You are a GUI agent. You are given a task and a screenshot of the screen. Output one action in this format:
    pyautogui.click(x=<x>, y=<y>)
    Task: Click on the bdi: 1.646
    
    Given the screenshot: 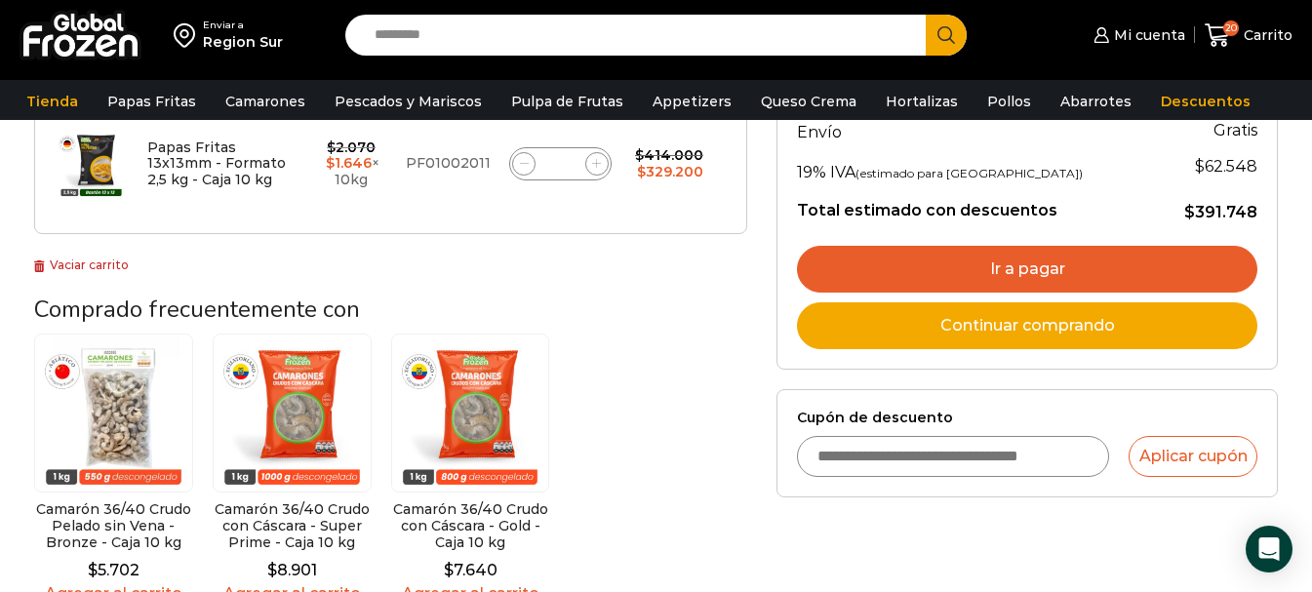 What is the action you would take?
    pyautogui.click(x=348, y=163)
    